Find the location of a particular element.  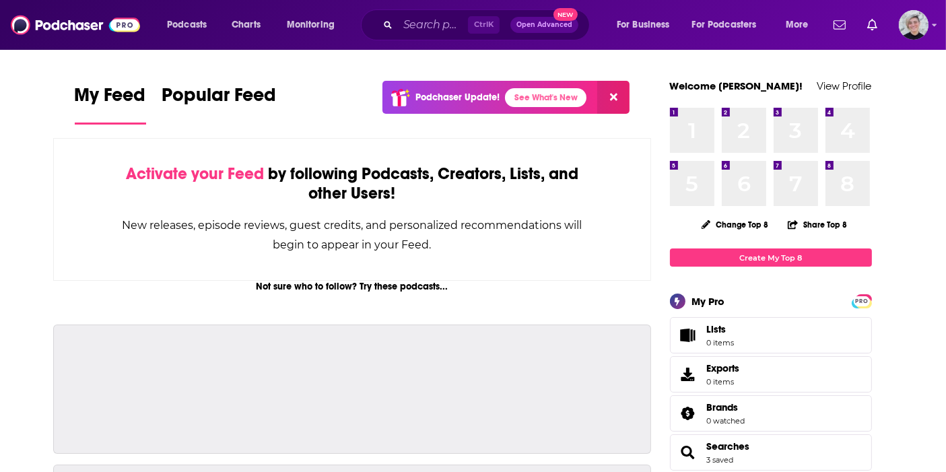

span: Logged in as koernerj2 is located at coordinates (914, 25).